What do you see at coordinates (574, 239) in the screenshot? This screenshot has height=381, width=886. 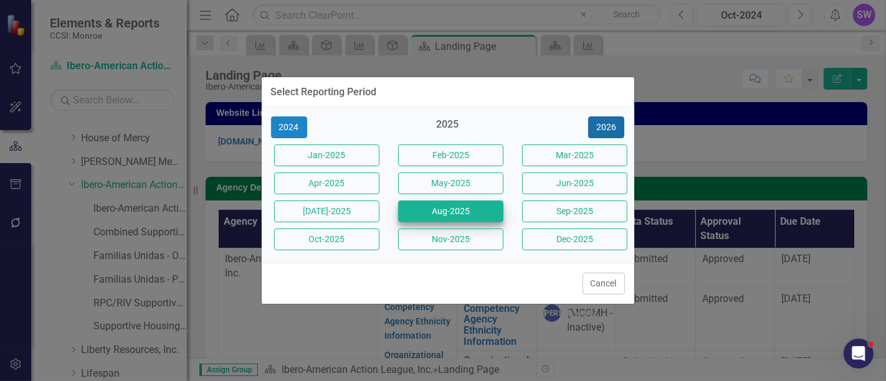 I see `button: Dec-2025` at bounding box center [574, 239].